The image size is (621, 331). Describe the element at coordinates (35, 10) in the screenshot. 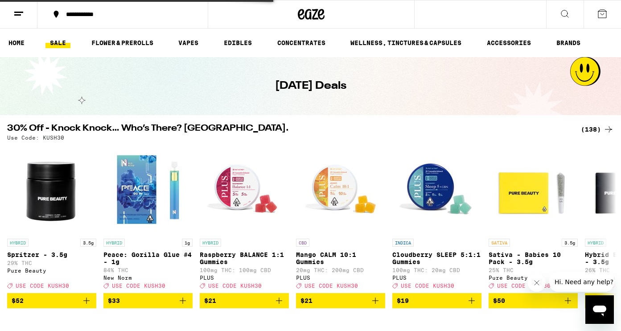

I see `span: Hi. Need any help?` at that location.